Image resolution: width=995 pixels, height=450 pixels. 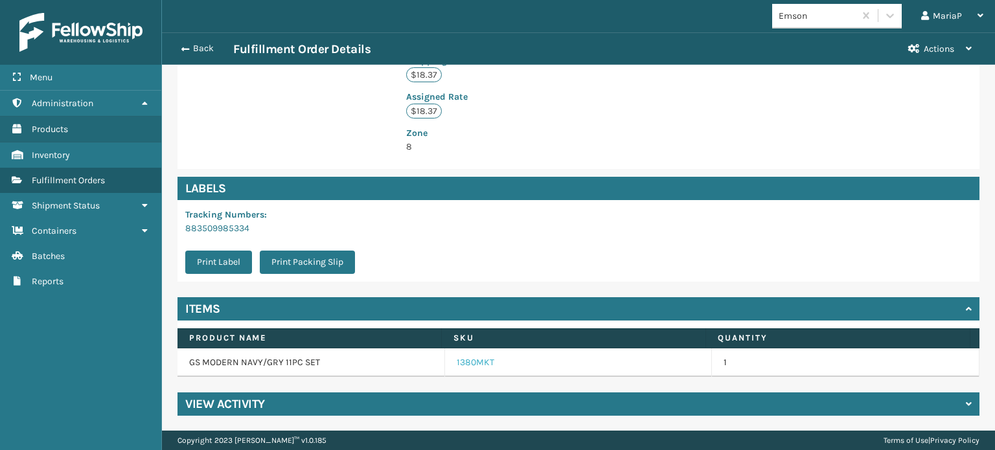 What do you see at coordinates (302, 49) in the screenshot?
I see `h3: Fulfillment Order Details` at bounding box center [302, 49].